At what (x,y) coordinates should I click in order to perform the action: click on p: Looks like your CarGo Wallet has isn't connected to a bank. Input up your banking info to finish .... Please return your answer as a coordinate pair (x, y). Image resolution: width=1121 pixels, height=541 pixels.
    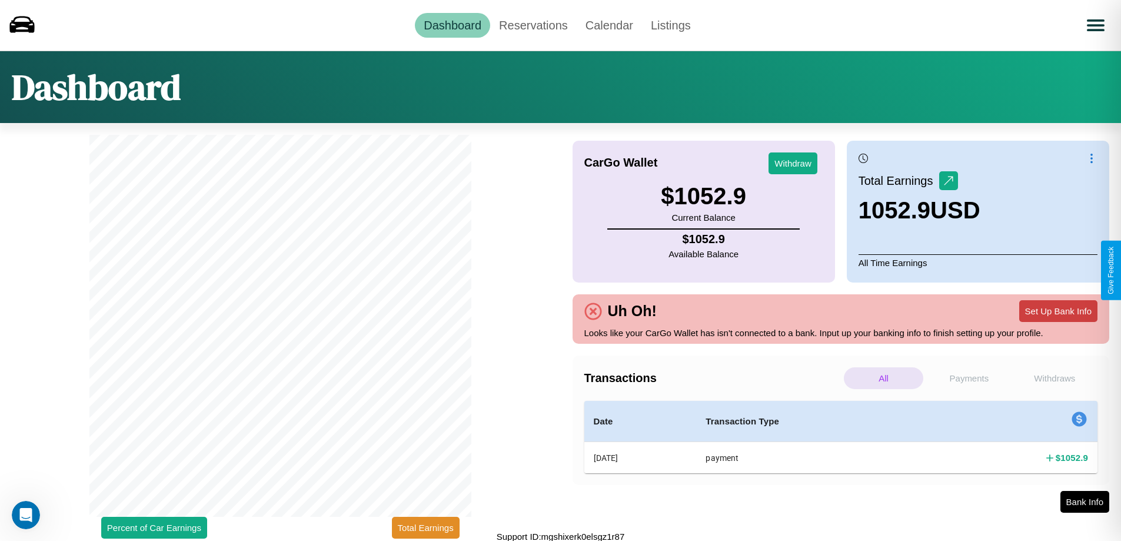
    Looking at the image, I should click on (841, 332).